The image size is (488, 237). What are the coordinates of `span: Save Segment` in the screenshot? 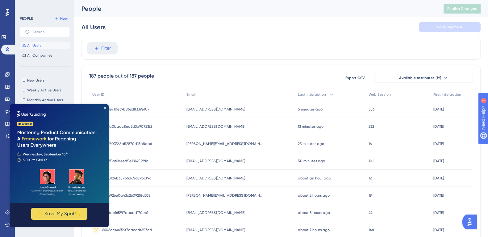 It's located at (449, 27).